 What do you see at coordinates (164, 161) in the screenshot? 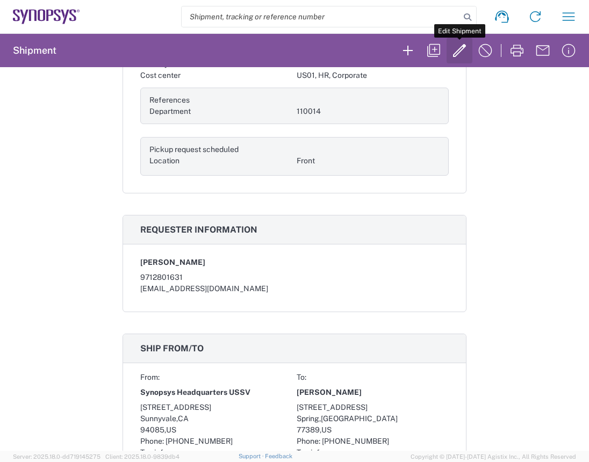
I see `span: Location` at bounding box center [164, 161].